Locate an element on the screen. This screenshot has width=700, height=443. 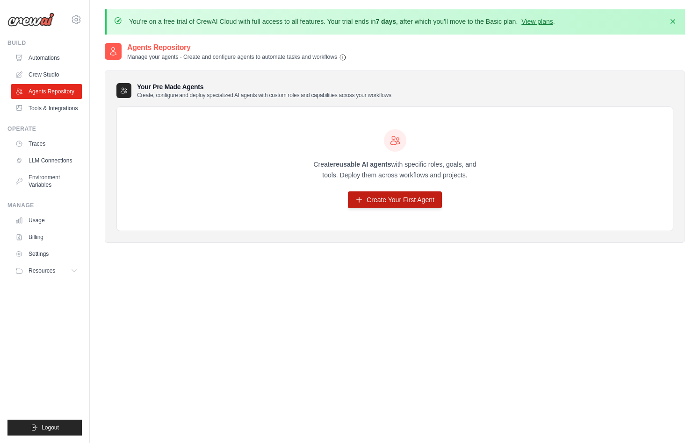
button: Logout is located at coordinates (44, 428).